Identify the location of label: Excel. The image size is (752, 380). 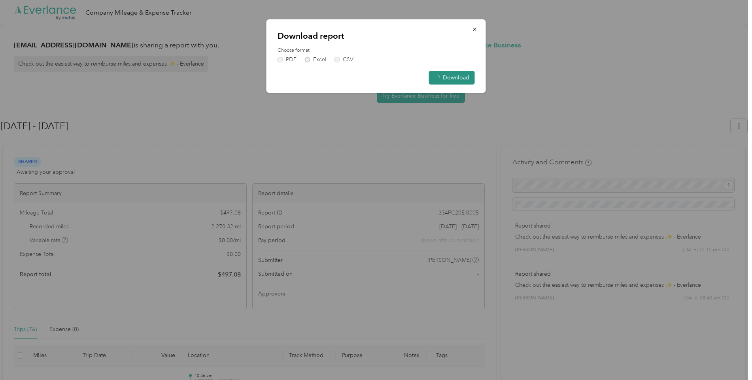
(315, 60).